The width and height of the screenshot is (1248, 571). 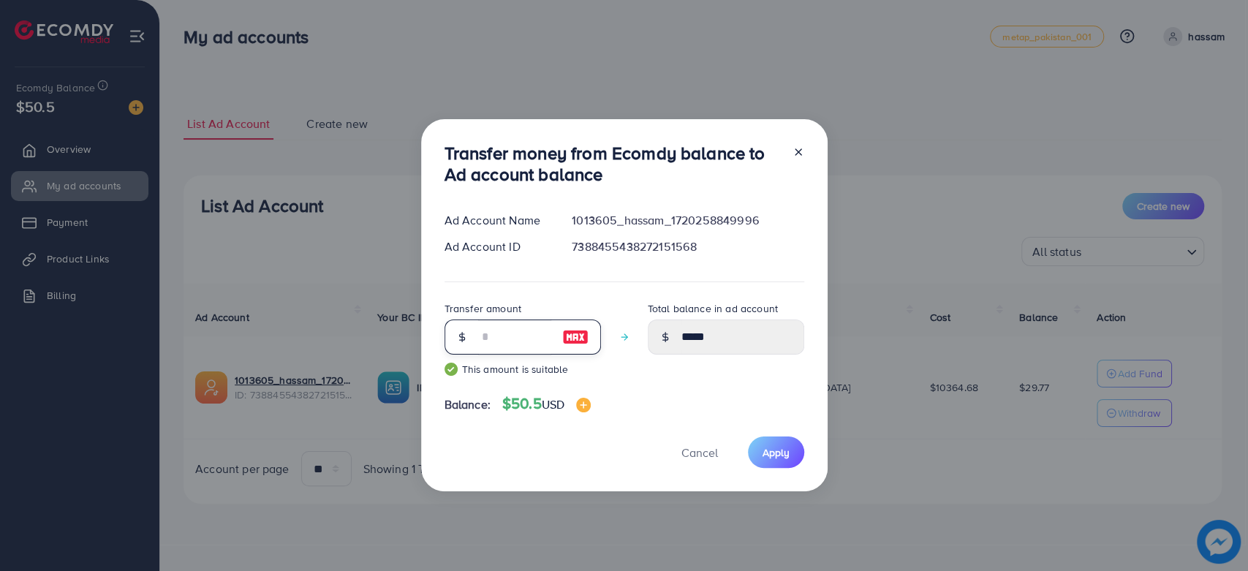 I want to click on div: 7388455438272151568, so click(x=687, y=246).